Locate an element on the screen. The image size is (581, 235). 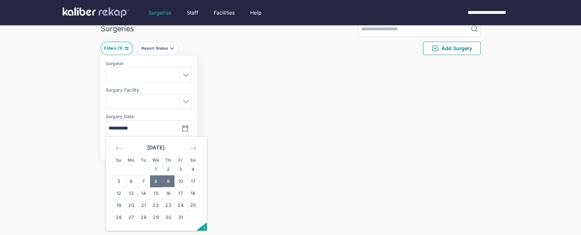
small: Sa is located at coordinates (193, 160).